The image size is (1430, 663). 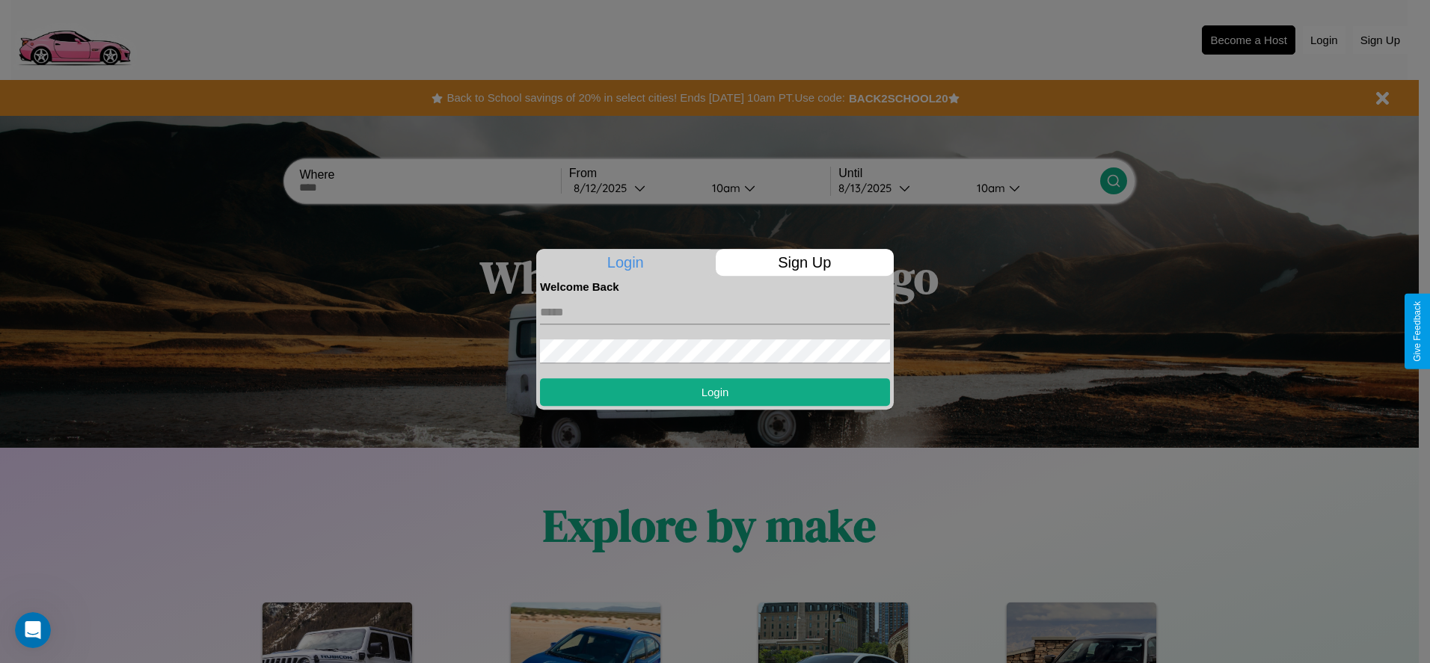 What do you see at coordinates (625, 262) in the screenshot?
I see `p: Login` at bounding box center [625, 262].